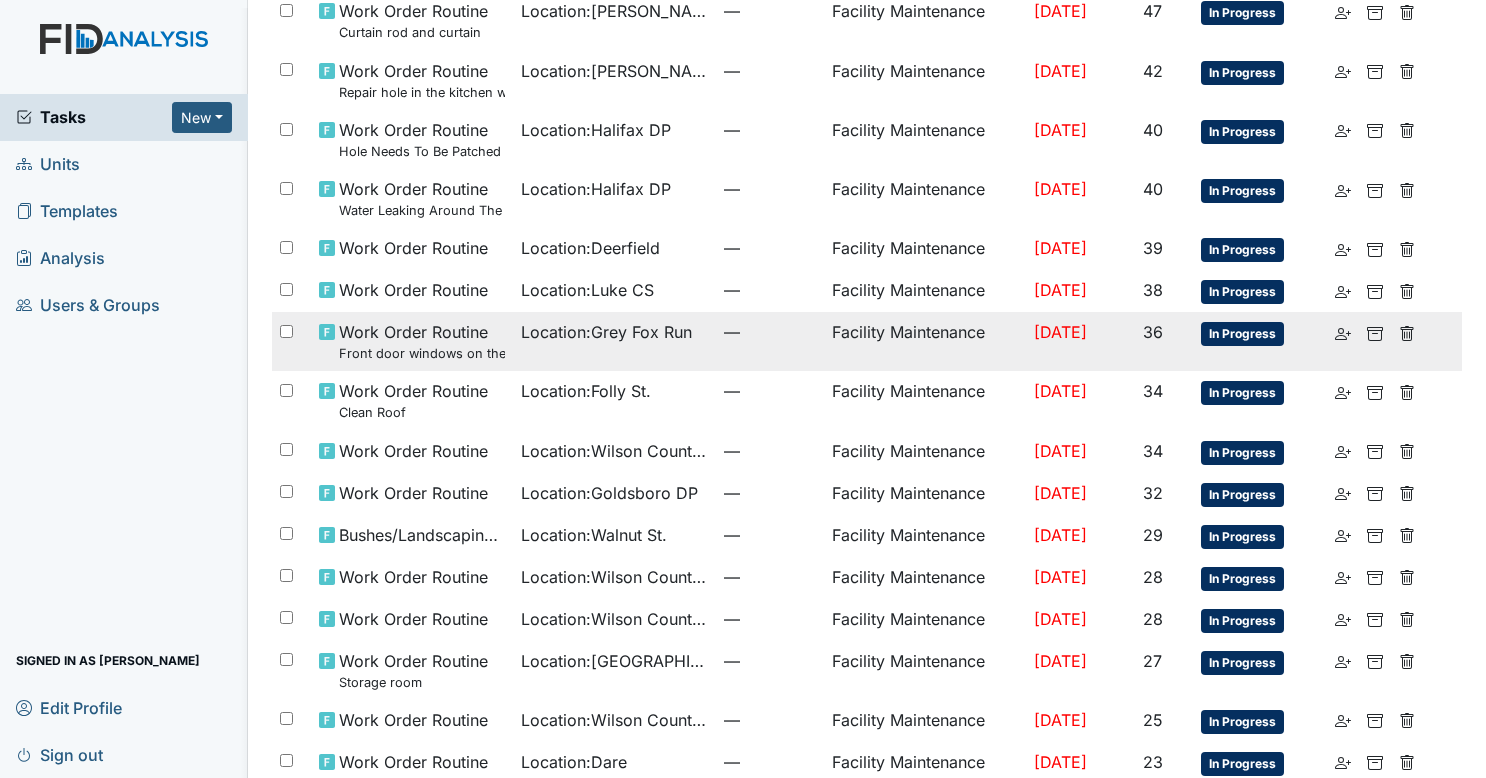 This screenshot has height=778, width=1486. I want to click on small: Clean Roof, so click(413, 412).